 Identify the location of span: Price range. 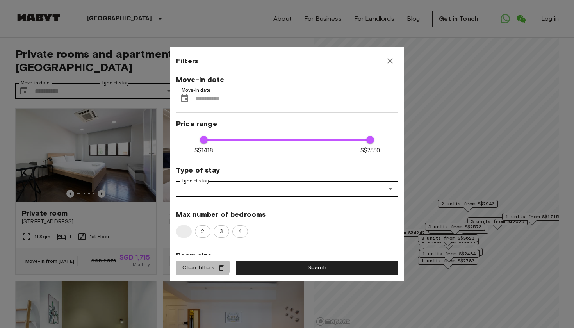
(287, 124).